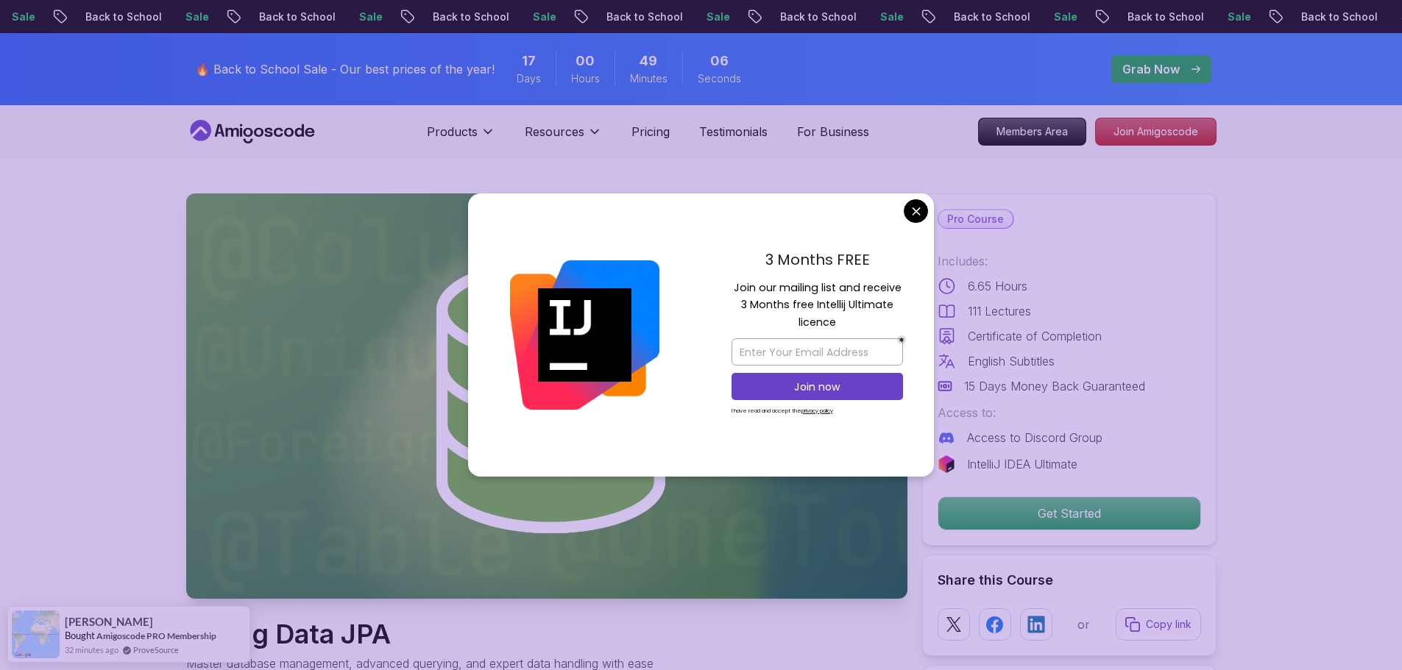 The image size is (1402, 670). Describe the element at coordinates (1083, 625) in the screenshot. I see `p: or` at that location.